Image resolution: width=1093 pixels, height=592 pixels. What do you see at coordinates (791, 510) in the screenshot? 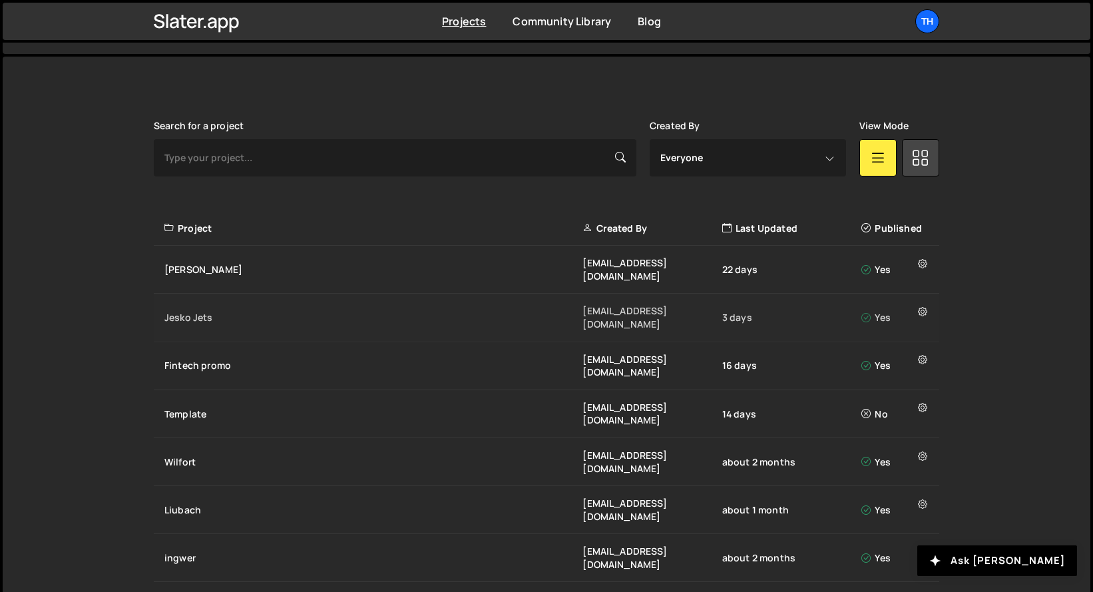
I see `div: about 1 month` at bounding box center [791, 510].